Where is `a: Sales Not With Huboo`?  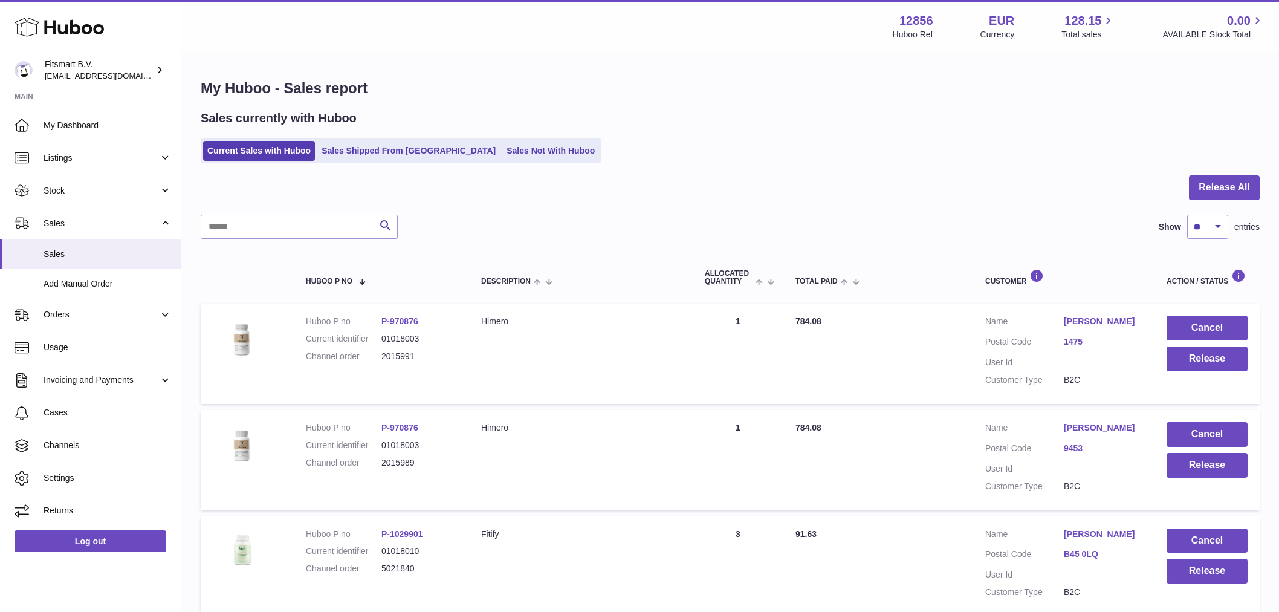
a: Sales Not With Huboo is located at coordinates (551, 151).